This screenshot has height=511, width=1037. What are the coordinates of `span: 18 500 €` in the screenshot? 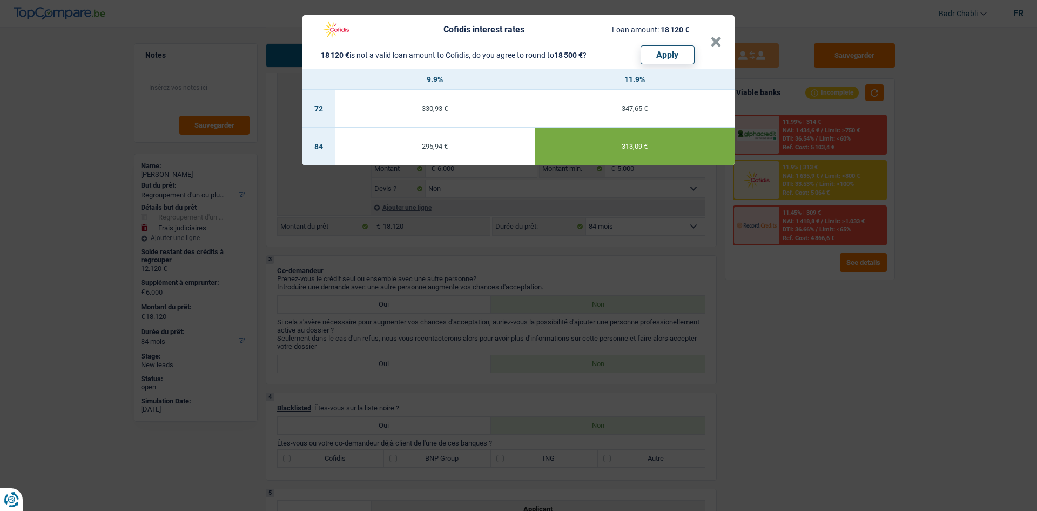 It's located at (568, 55).